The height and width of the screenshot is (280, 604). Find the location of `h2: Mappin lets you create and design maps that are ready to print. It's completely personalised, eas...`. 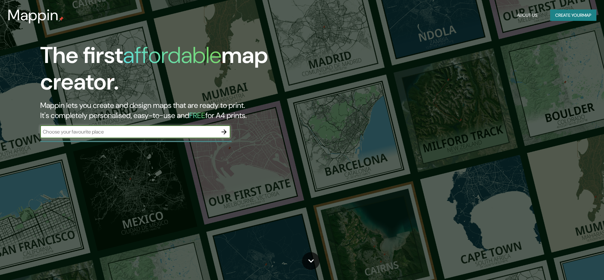

h2: Mappin lets you create and design maps that are ready to print. It's completely personalised, eas... is located at coordinates (191, 111).